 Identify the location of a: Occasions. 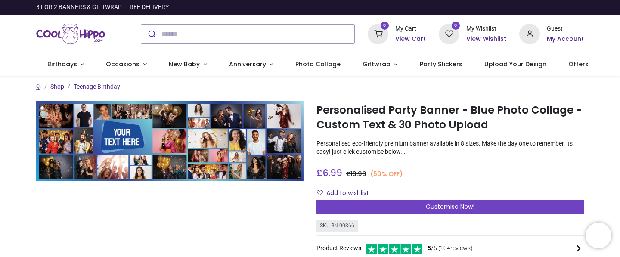
(127, 65).